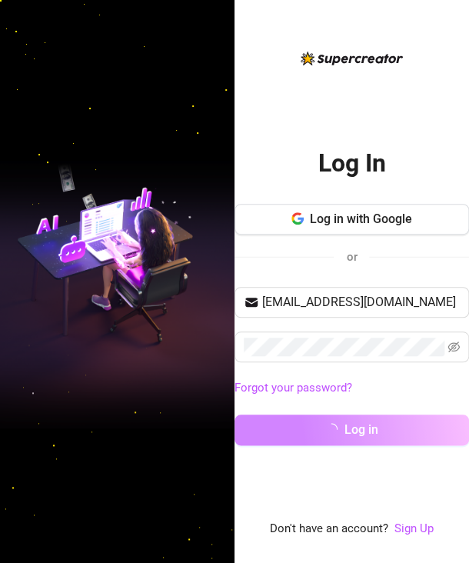 This screenshot has width=469, height=563. I want to click on input: Your email, so click(361, 302).